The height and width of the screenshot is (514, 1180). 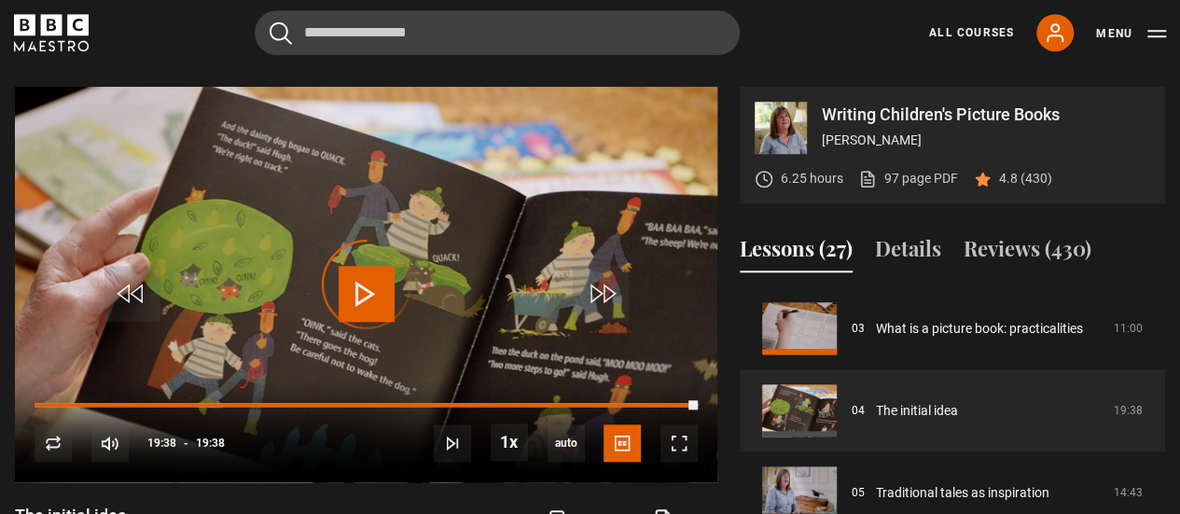 What do you see at coordinates (281, 33) in the screenshot?
I see `button: Submit the search query` at bounding box center [281, 33].